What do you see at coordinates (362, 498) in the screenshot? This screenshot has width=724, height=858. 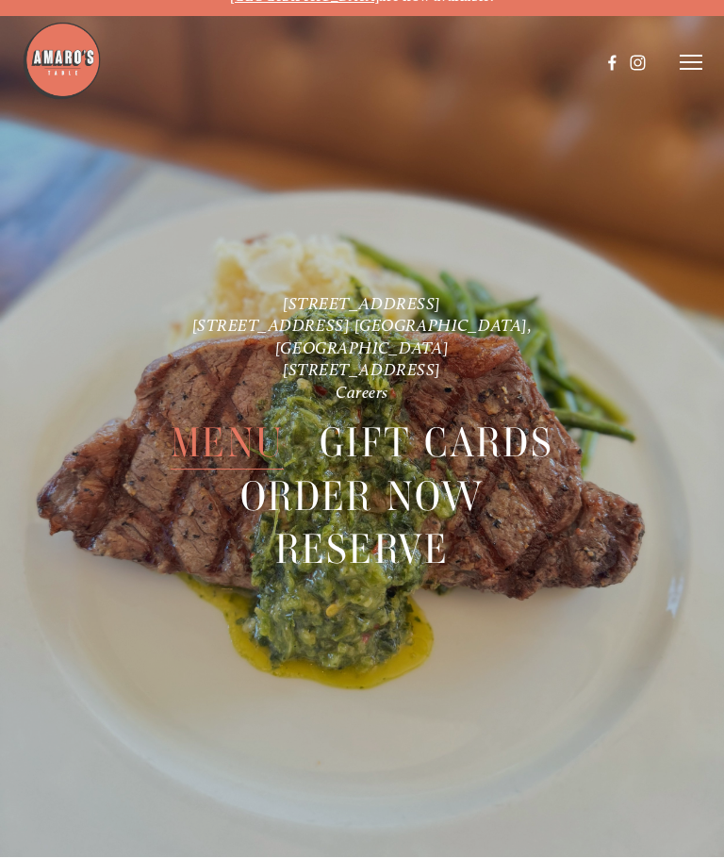 I see `span: Order Now` at bounding box center [362, 498].